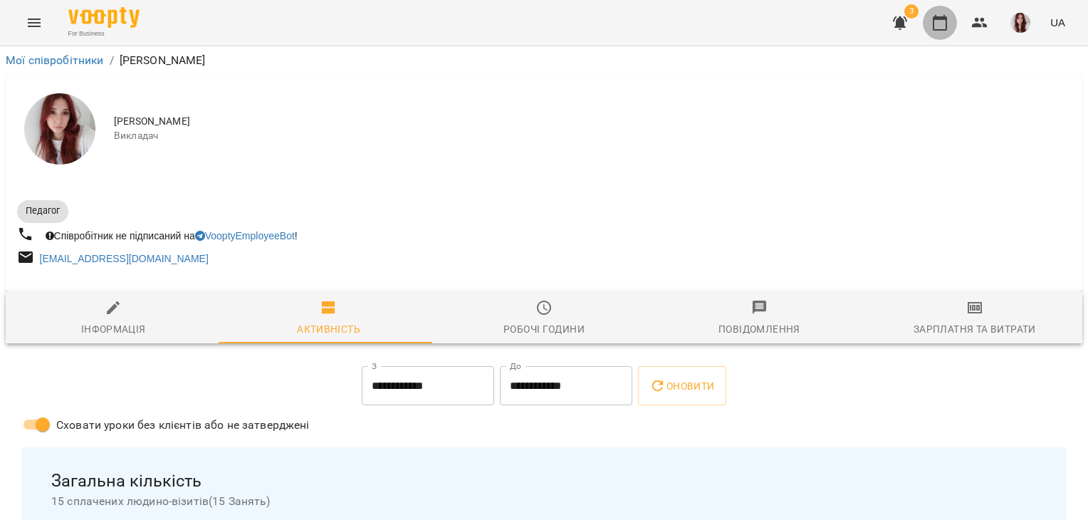 The width and height of the screenshot is (1088, 520). I want to click on span: Загальна кількість, so click(544, 481).